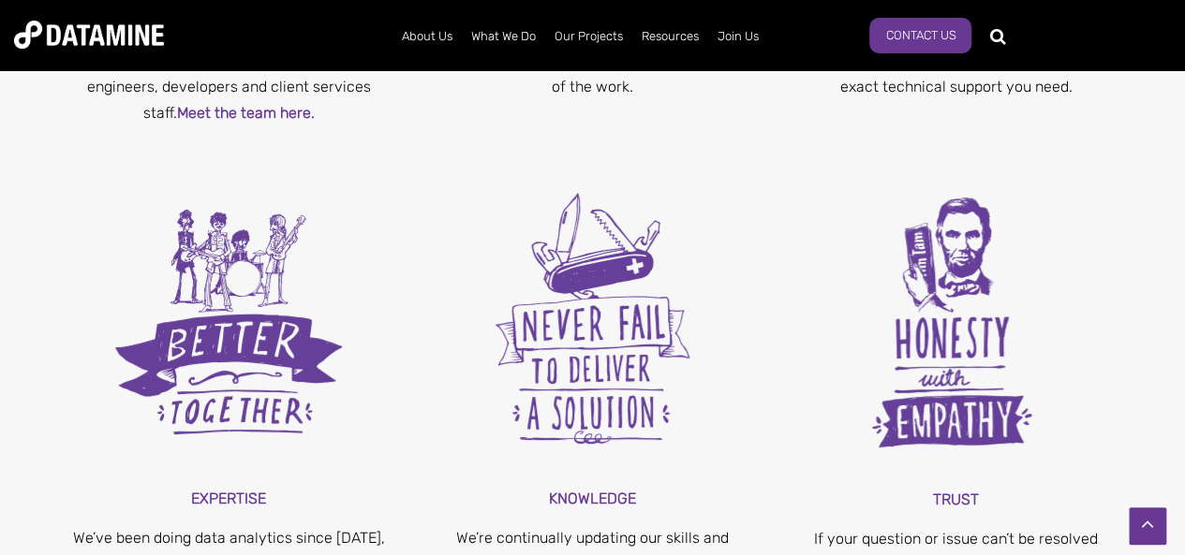 The image size is (1185, 555). What do you see at coordinates (588, 37) in the screenshot?
I see `a: Our Projects` at bounding box center [588, 37].